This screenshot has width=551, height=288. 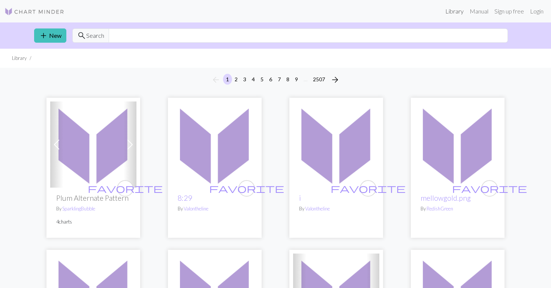 I want to click on button: 9, so click(x=297, y=79).